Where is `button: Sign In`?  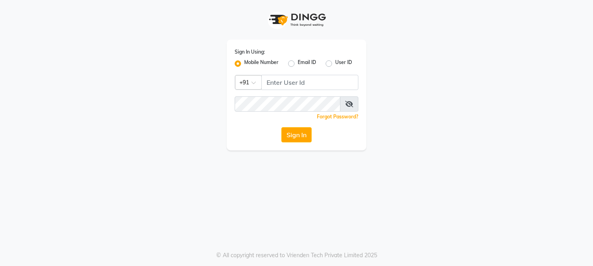
button: Sign In is located at coordinates (297, 135).